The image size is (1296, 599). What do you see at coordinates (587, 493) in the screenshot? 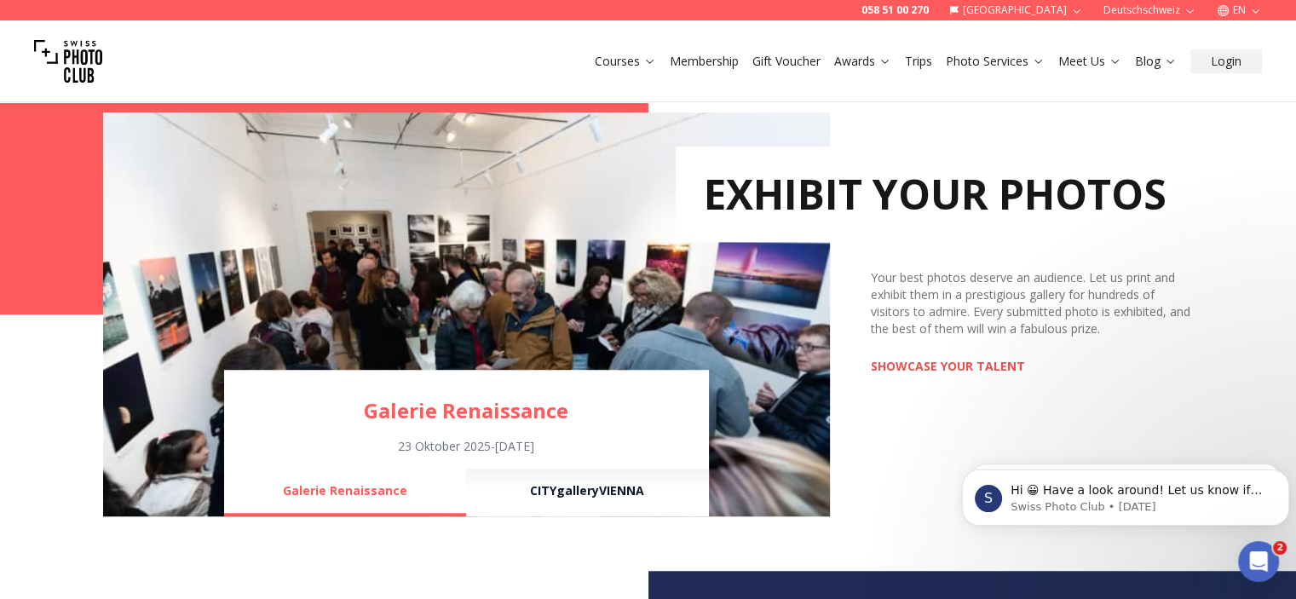
I see `button: CITYgalleryVIENNA` at bounding box center [587, 493].